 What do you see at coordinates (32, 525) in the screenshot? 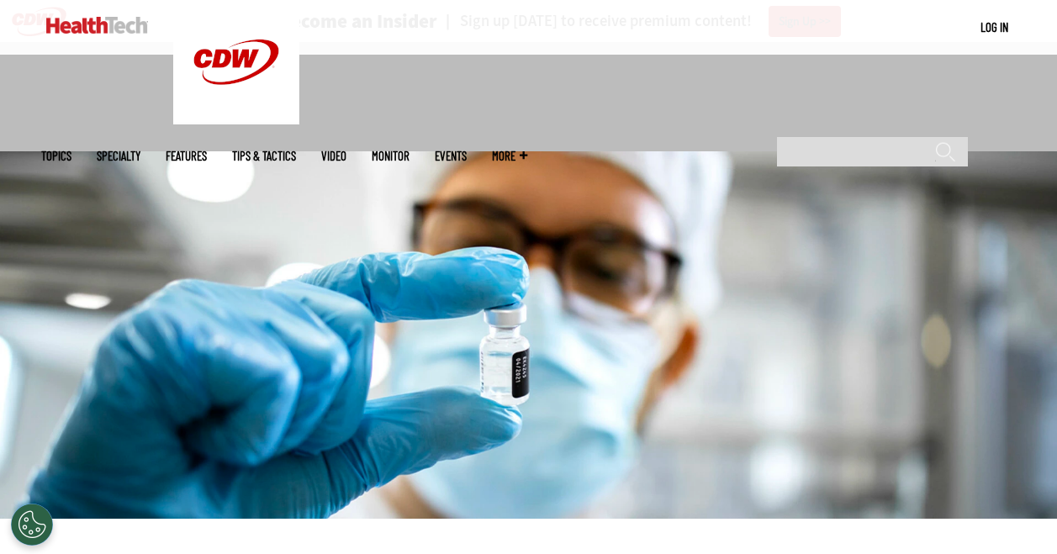
I see `div: Cookies Settings` at bounding box center [32, 525].